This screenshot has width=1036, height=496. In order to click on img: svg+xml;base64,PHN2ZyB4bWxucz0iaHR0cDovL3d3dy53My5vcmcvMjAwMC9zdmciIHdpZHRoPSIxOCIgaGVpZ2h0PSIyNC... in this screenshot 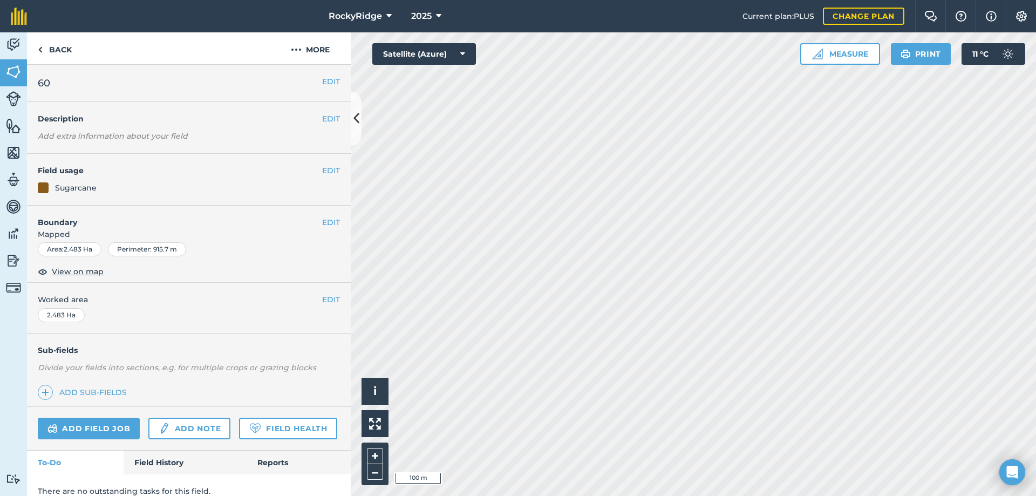, I will do `click(43, 271)`.